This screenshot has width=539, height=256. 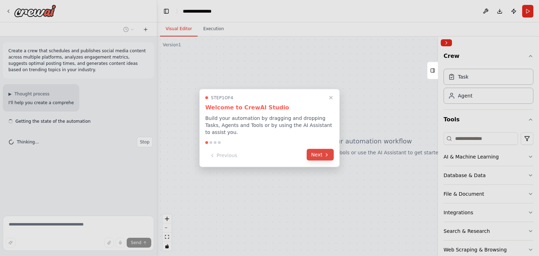 I want to click on p: Build your automation by dragging and dropping Tasks, Agents and Tools or by using the AI Assista..., so click(x=270, y=125).